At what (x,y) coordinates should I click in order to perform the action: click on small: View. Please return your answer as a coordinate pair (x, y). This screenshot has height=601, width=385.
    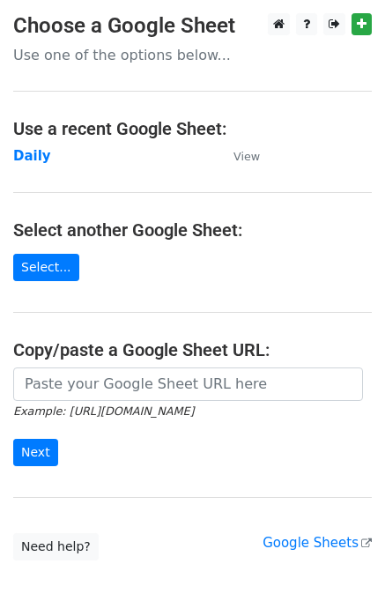
    Looking at the image, I should click on (247, 156).